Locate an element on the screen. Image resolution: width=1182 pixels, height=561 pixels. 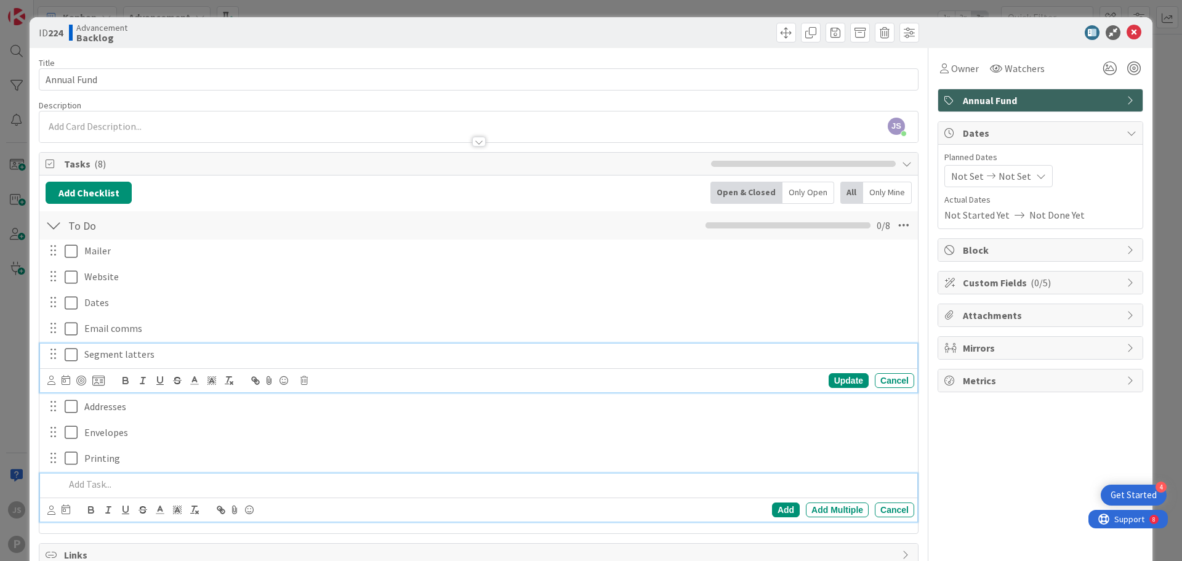
div: 4 is located at coordinates (1161, 487).